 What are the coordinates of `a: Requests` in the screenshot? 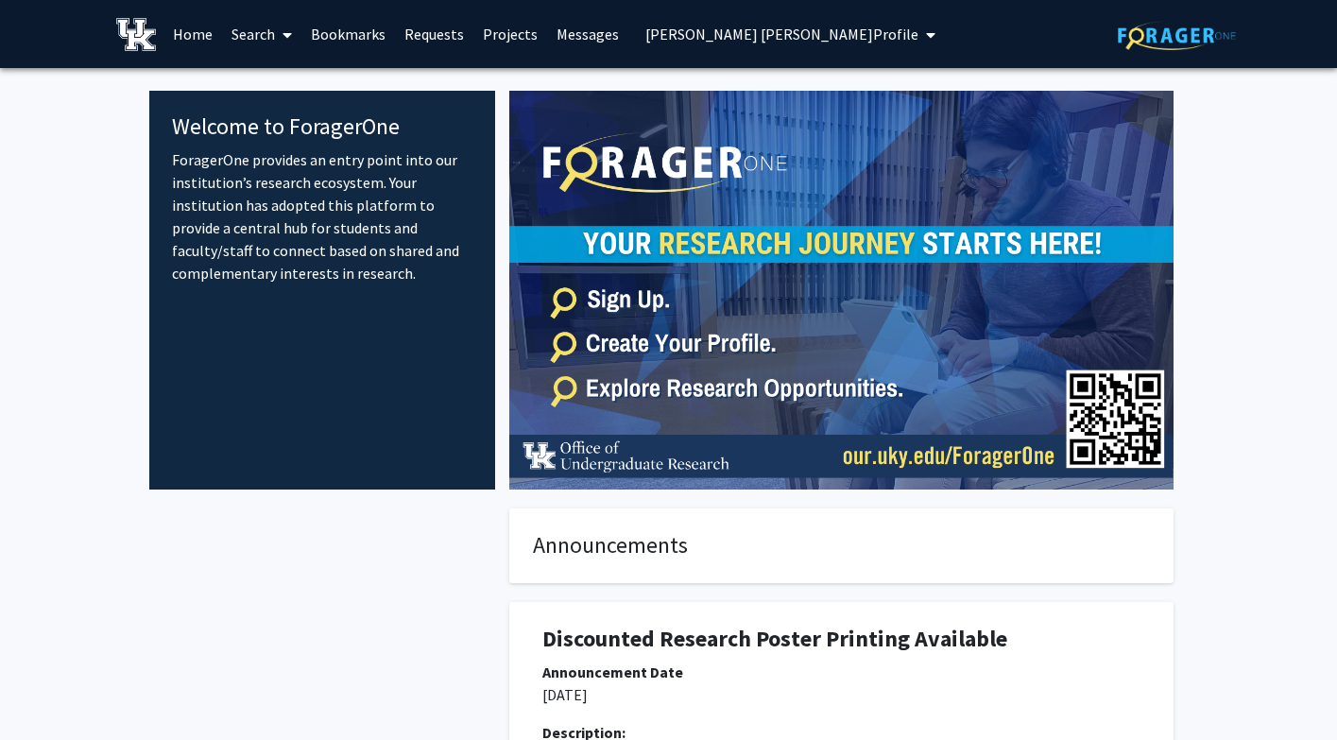 It's located at (434, 34).